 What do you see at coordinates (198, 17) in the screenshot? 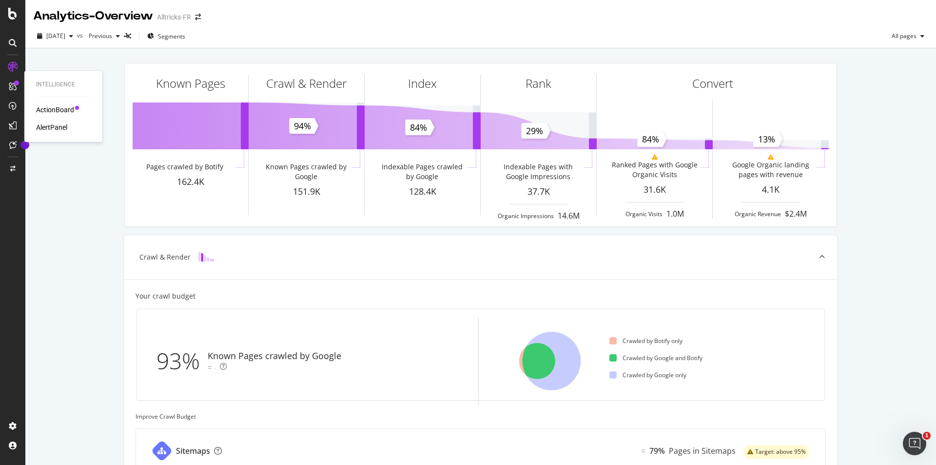
I see `div: arrow-right-arrow-left` at bounding box center [198, 17].